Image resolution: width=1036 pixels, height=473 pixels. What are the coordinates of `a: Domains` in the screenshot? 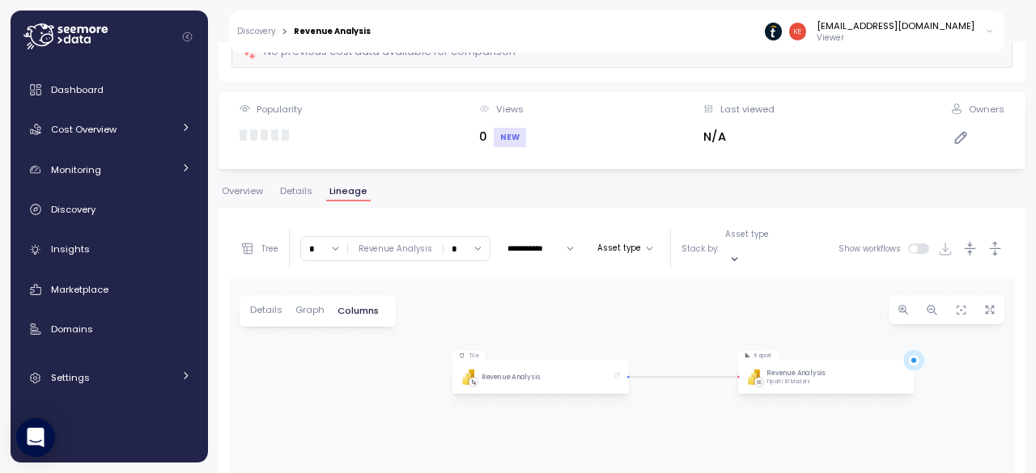 It's located at (109, 329).